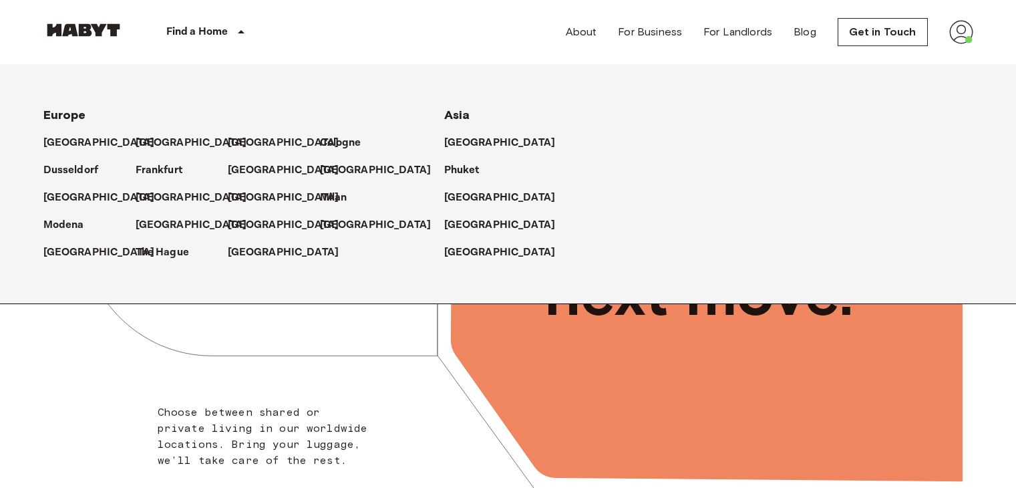 The height and width of the screenshot is (488, 1016). Describe the element at coordinates (263, 436) in the screenshot. I see `span: Choose between shared or private living in our worldwide locations. Bring your luggage, we'll tak...` at that location.